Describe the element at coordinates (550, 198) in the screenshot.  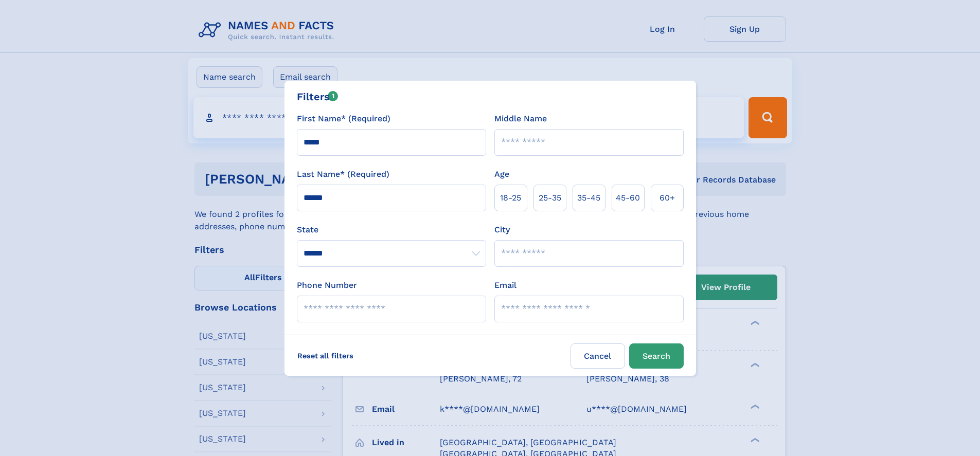
I see `span: 25‑35` at that location.